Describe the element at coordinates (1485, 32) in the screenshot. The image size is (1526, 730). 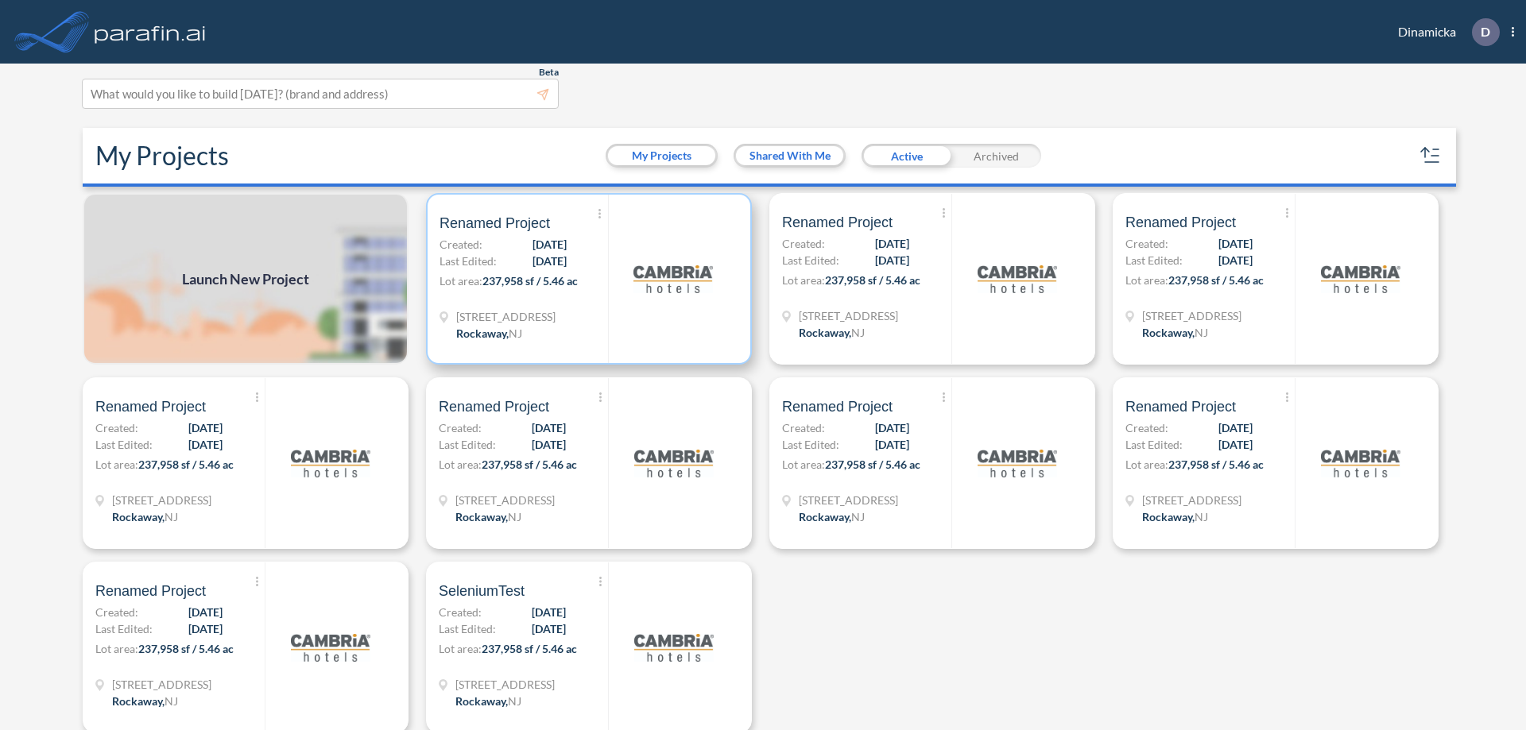
I see `p: D` at that location.